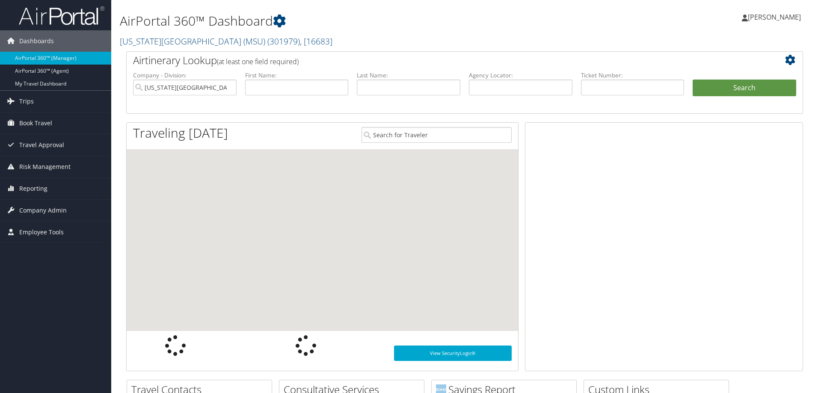  Describe the element at coordinates (27, 101) in the screenshot. I see `span: Trips` at that location.